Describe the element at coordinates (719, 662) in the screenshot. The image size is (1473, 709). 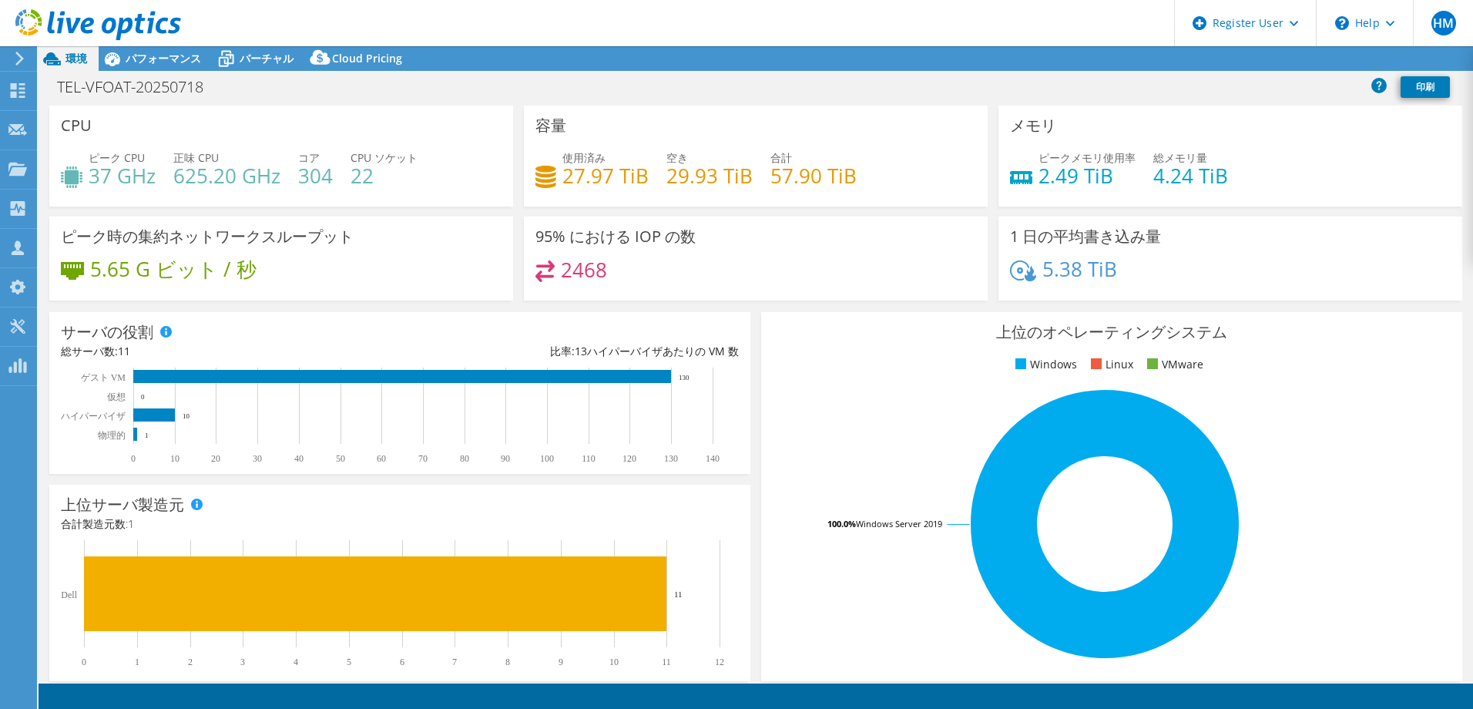
I see `text: 12` at that location.